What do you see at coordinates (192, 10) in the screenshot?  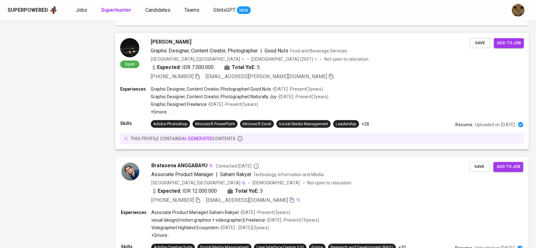 I see `a: Teams` at bounding box center [192, 10].